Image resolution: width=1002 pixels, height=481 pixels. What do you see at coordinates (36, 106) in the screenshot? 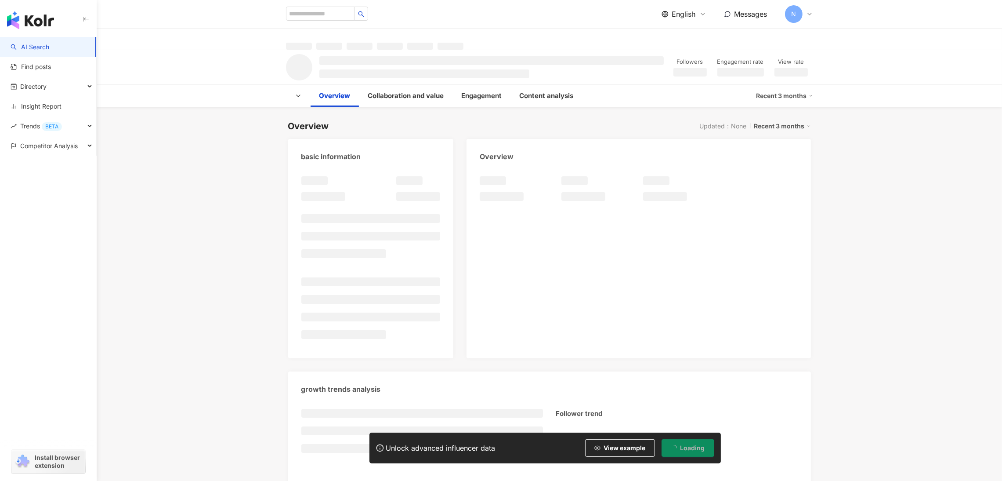
I see `a: Insight Report` at bounding box center [36, 106].